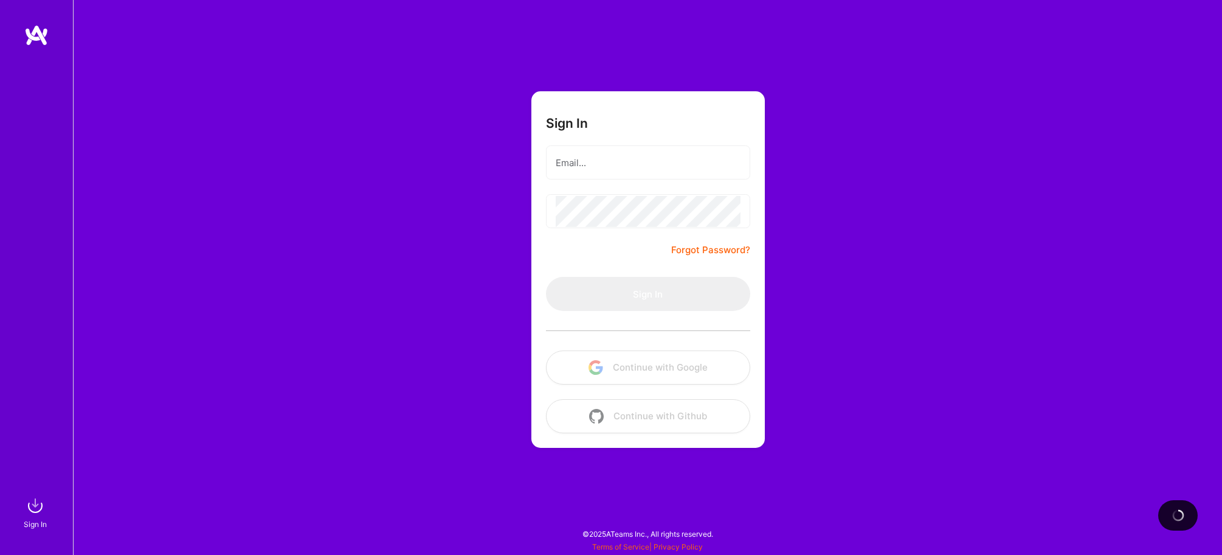  I want to click on div: © 2025 ATeams Inc., All rights reserved., so click(648, 533).